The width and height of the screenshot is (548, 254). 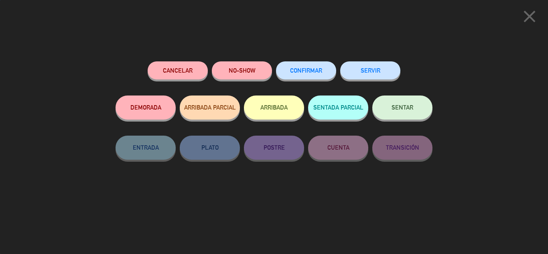 I want to click on button: SENTAR, so click(x=402, y=108).